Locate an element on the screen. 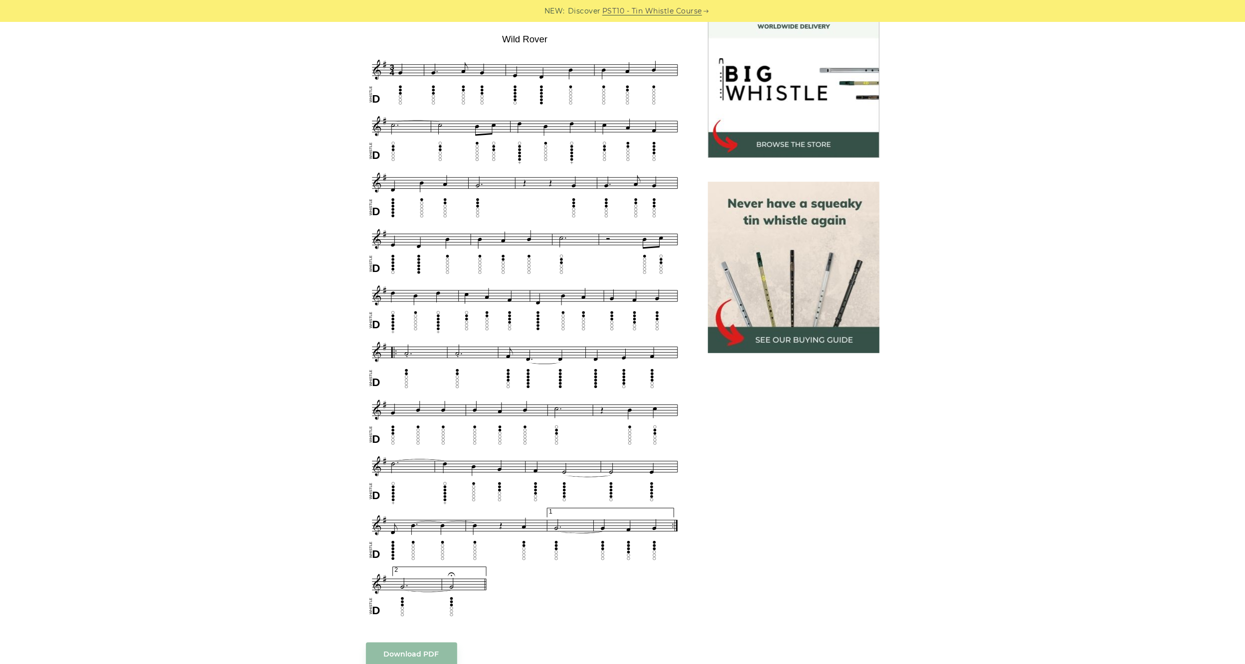  span: Discover is located at coordinates (584, 11).